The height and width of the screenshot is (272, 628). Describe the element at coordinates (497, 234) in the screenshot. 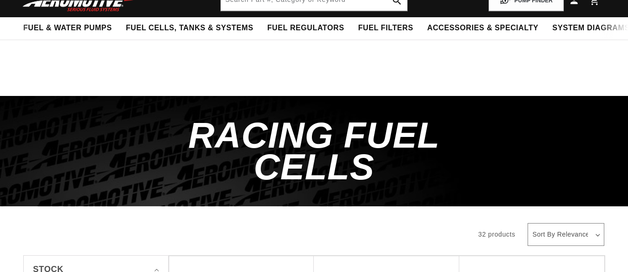

I see `span: 32 products` at that location.